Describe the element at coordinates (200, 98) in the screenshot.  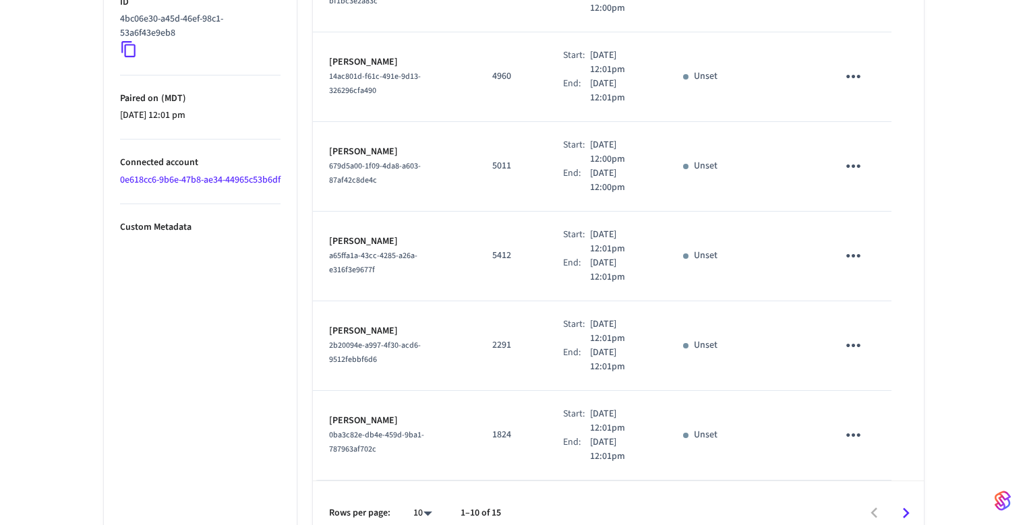
I see `p: Paired on` at that location.